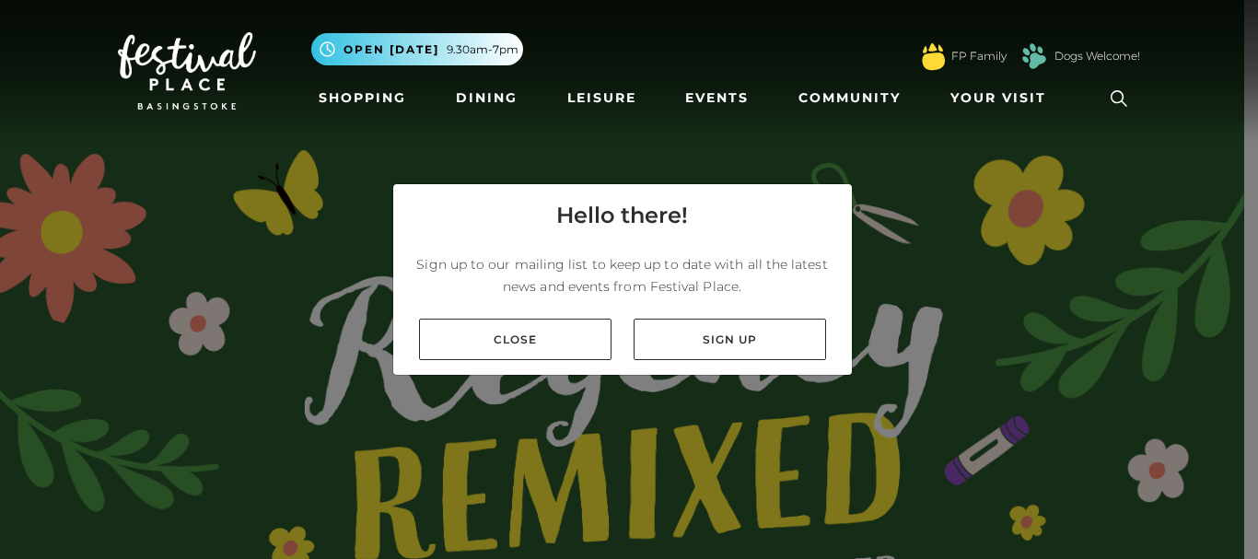  What do you see at coordinates (187, 71) in the screenshot?
I see `img: Festival Place Logo` at bounding box center [187, 71].